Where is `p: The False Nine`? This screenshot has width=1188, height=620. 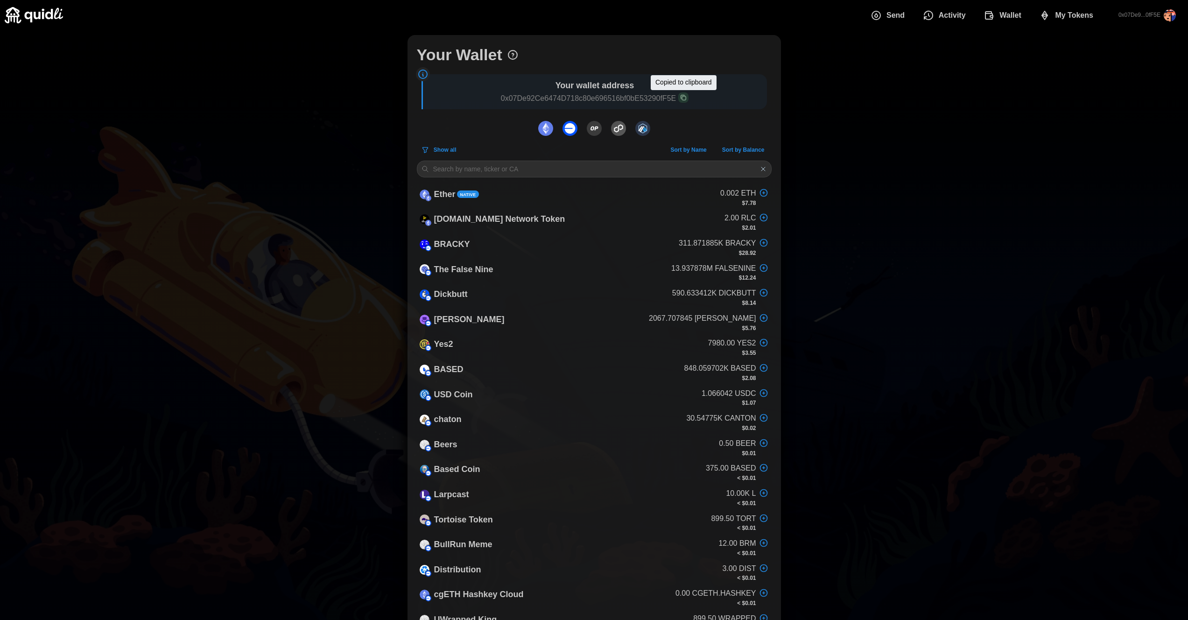 p: The False Nine is located at coordinates (464, 269).